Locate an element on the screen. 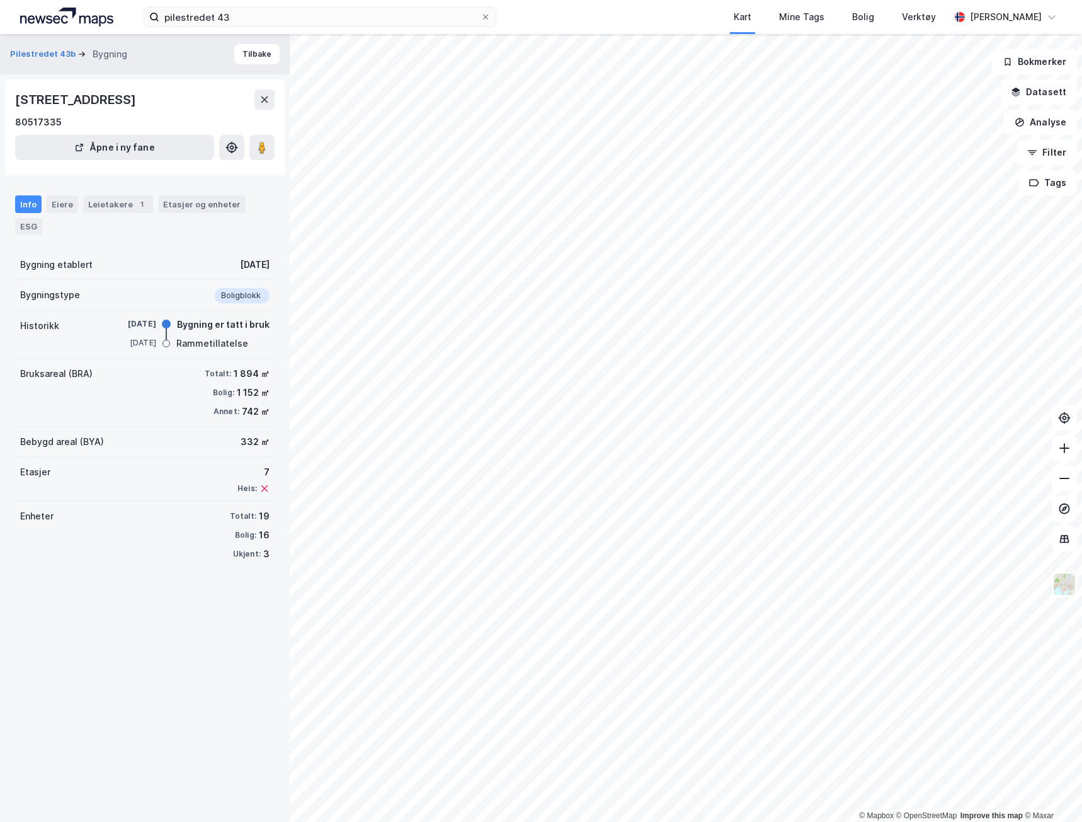  button: Bokmerker is located at coordinates (1035, 62).